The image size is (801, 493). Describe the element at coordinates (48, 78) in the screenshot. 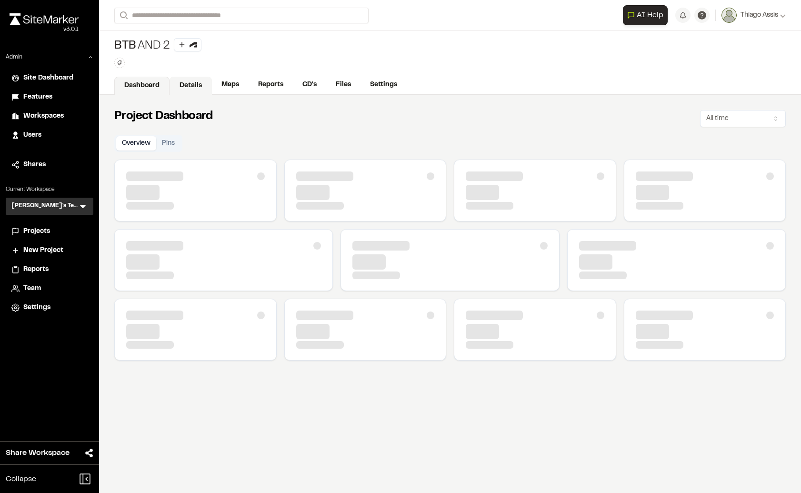

I see `span: Site Dashboard` at that location.